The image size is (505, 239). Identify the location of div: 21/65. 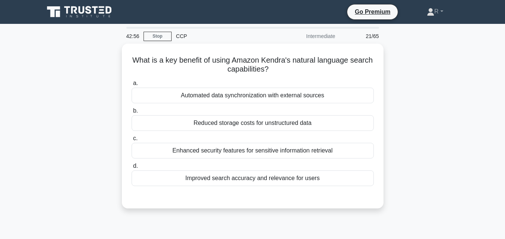
(361, 36).